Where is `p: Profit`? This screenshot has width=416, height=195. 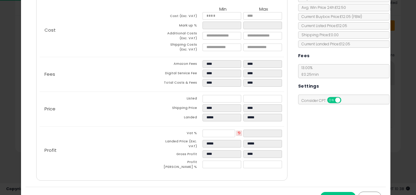
p: Profit is located at coordinates (101, 151).